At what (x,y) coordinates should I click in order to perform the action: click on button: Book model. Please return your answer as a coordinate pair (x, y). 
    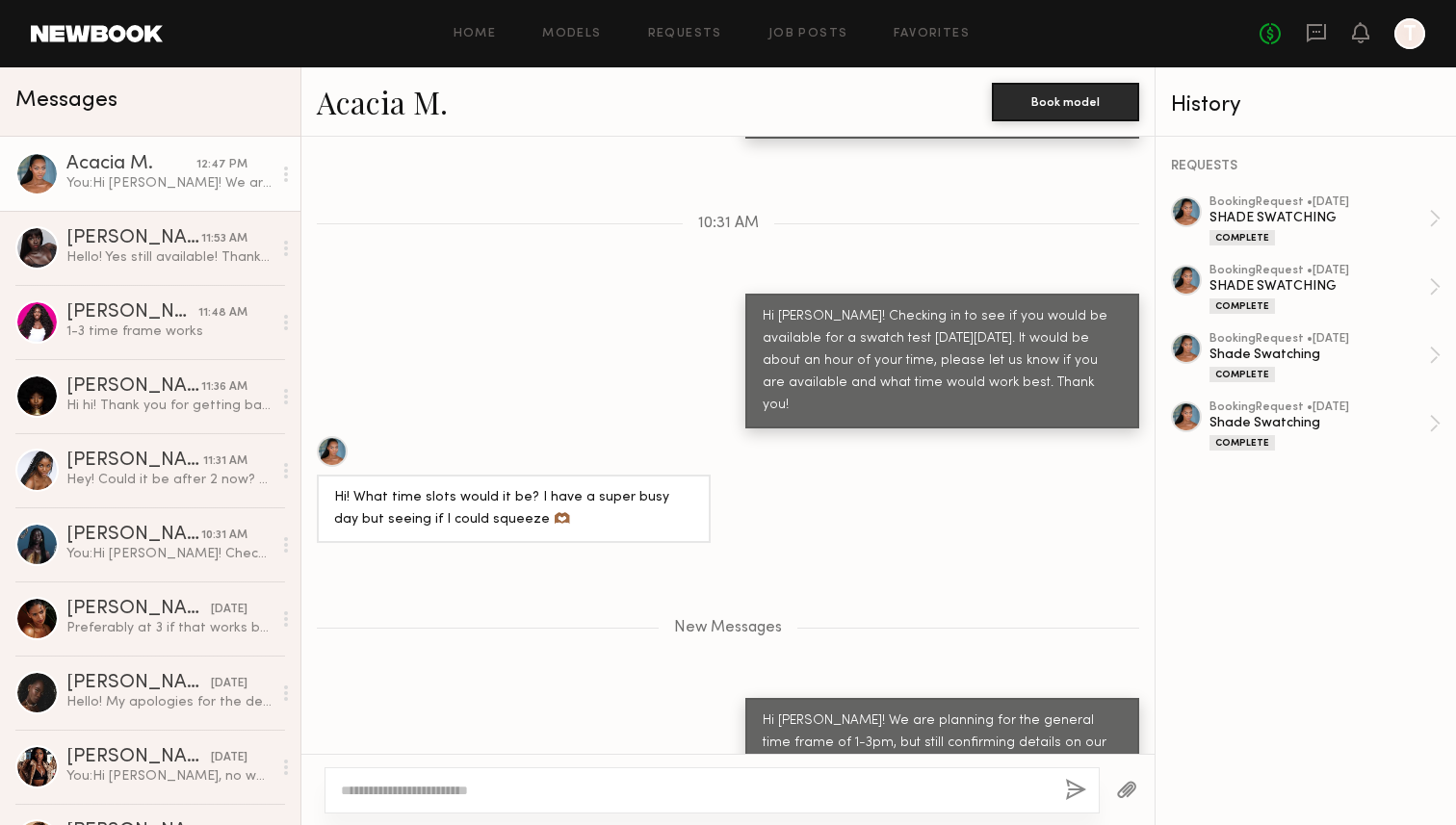
    Looking at the image, I should click on (1065, 102).